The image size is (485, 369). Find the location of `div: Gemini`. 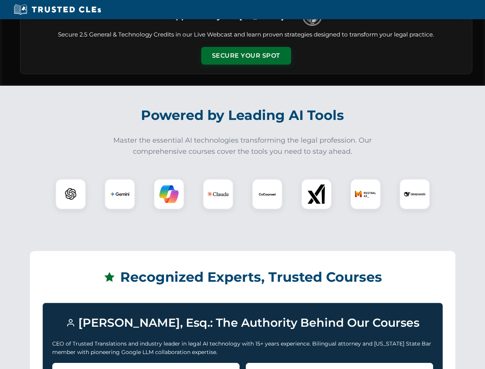

div: Gemini is located at coordinates (120, 194).